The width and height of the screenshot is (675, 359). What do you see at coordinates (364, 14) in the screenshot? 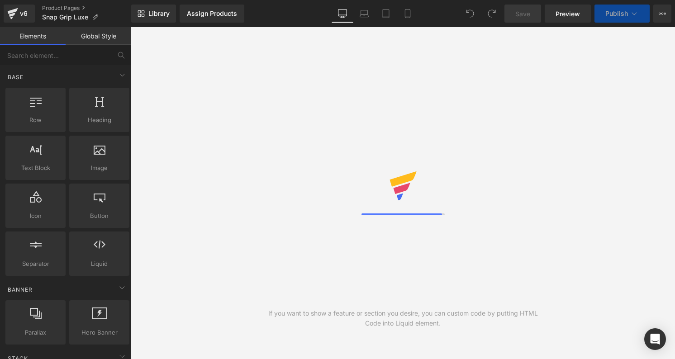
I see `a: Laptop` at bounding box center [364, 14].